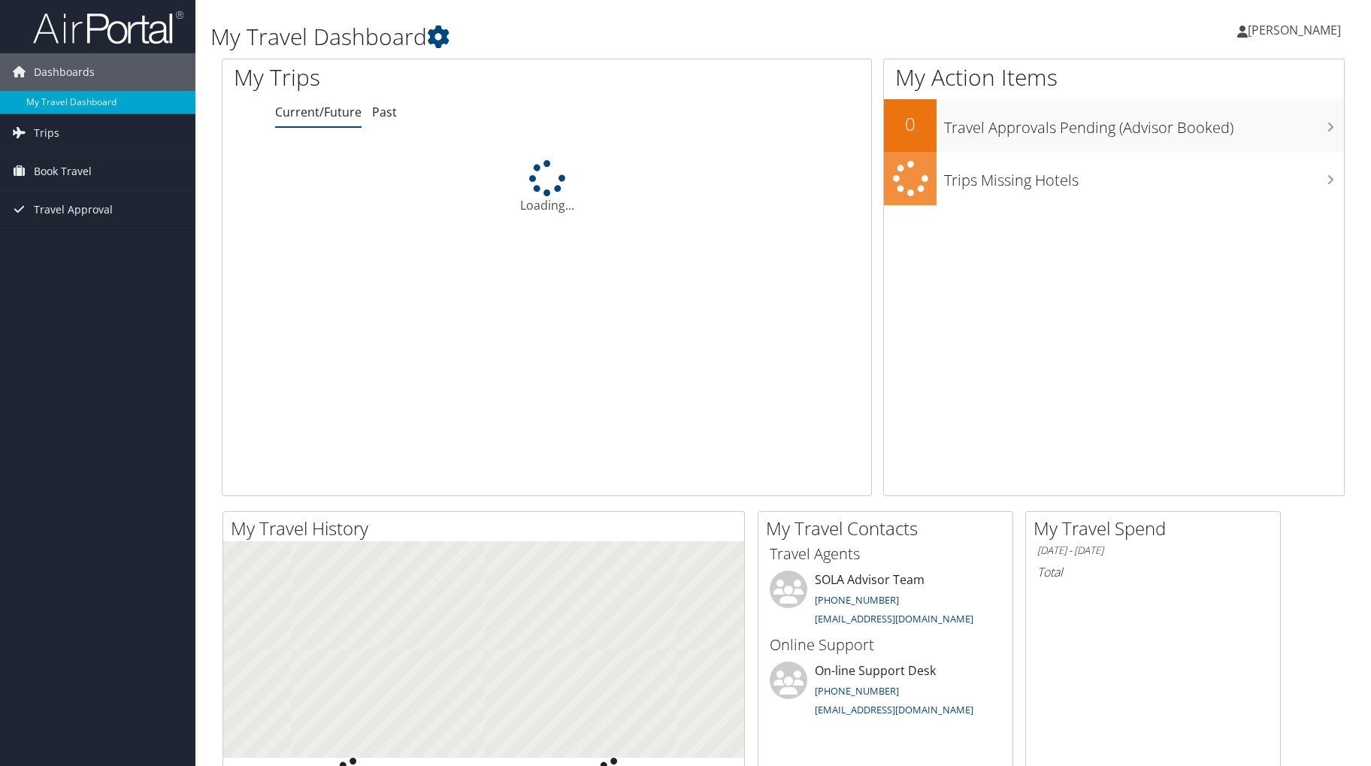 Image resolution: width=1371 pixels, height=766 pixels. Describe the element at coordinates (886, 692) in the screenshot. I see `li: On-line Support Desk` at that location.